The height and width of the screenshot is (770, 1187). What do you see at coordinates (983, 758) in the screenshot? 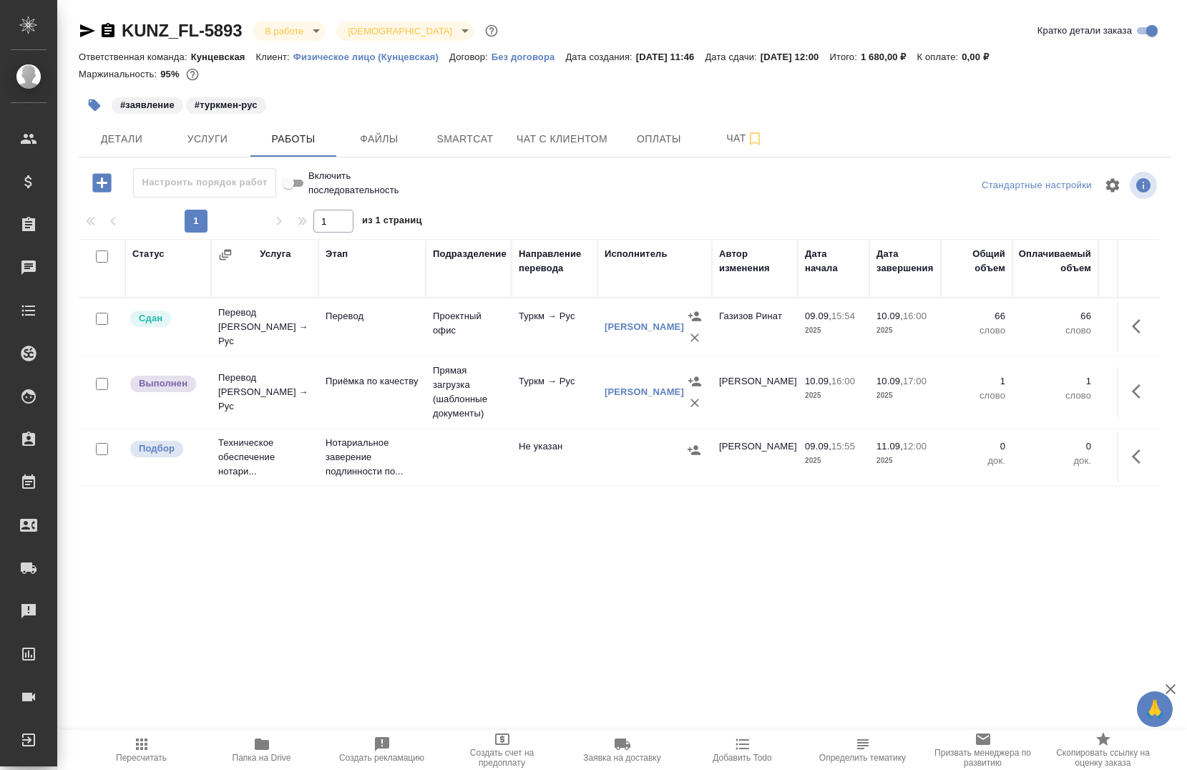
I see `span: Призвать менеджера по развитию` at bounding box center [983, 758].